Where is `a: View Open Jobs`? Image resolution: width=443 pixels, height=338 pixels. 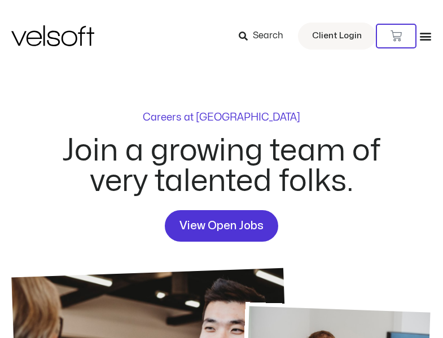 a: View Open Jobs is located at coordinates (221, 226).